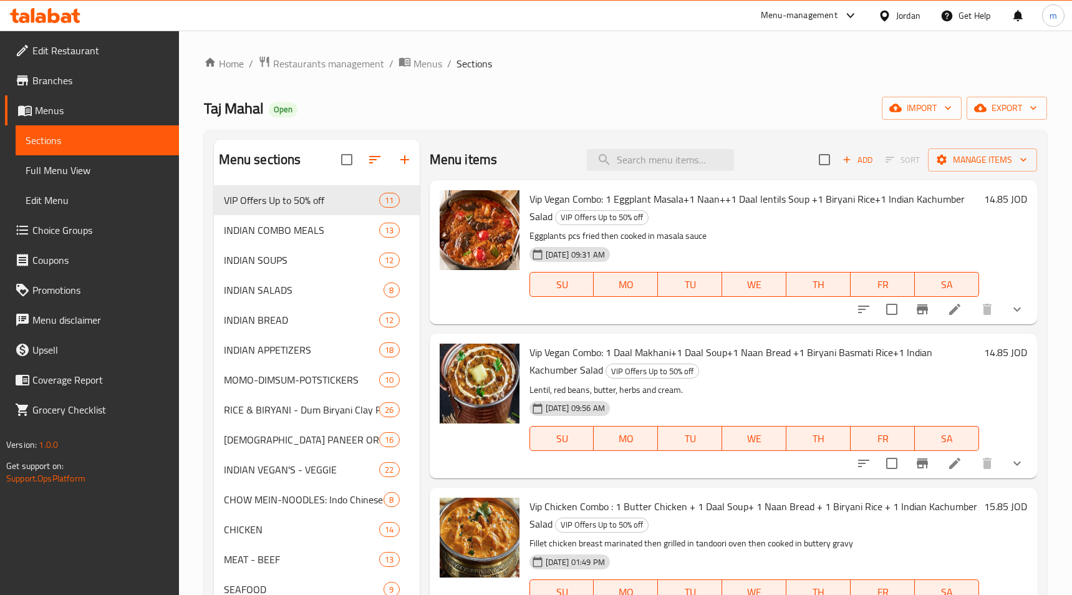  Describe the element at coordinates (858, 160) in the screenshot. I see `button: Add` at that location.